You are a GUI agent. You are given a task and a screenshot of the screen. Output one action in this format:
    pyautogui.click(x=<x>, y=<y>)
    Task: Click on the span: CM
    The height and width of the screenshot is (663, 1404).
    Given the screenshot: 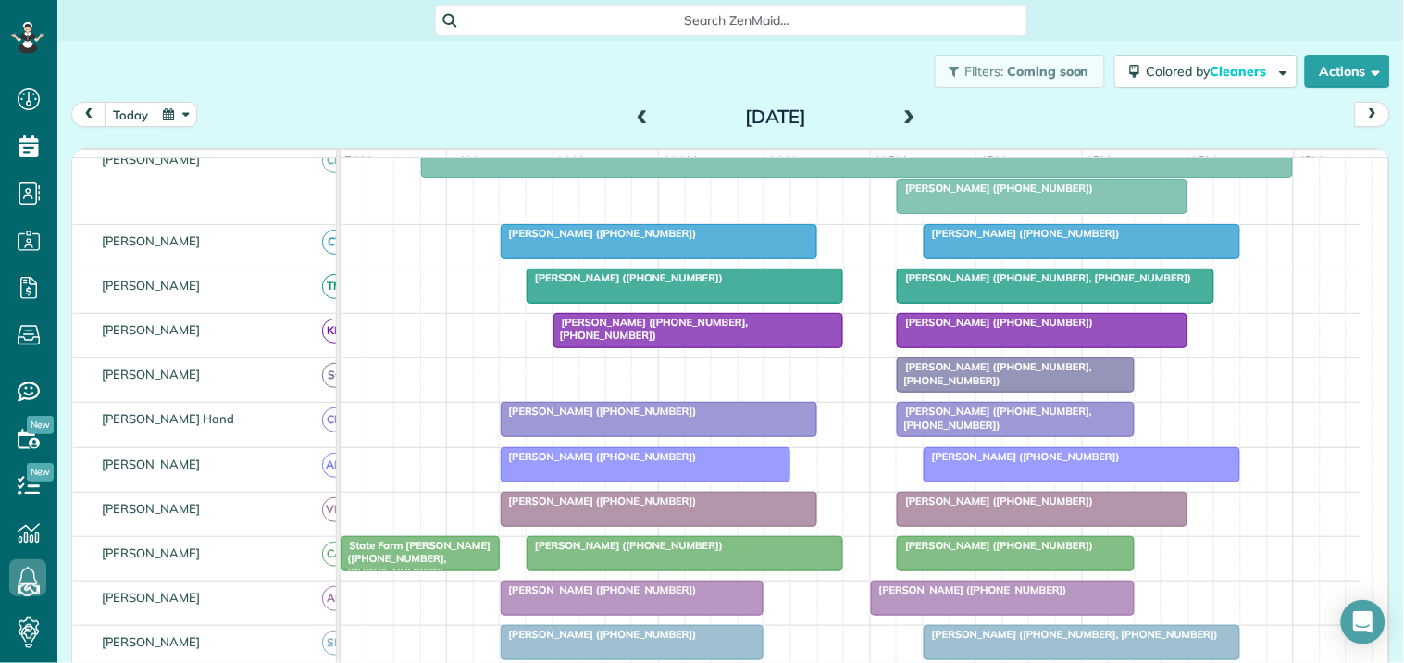 What is the action you would take?
    pyautogui.click(x=334, y=160)
    